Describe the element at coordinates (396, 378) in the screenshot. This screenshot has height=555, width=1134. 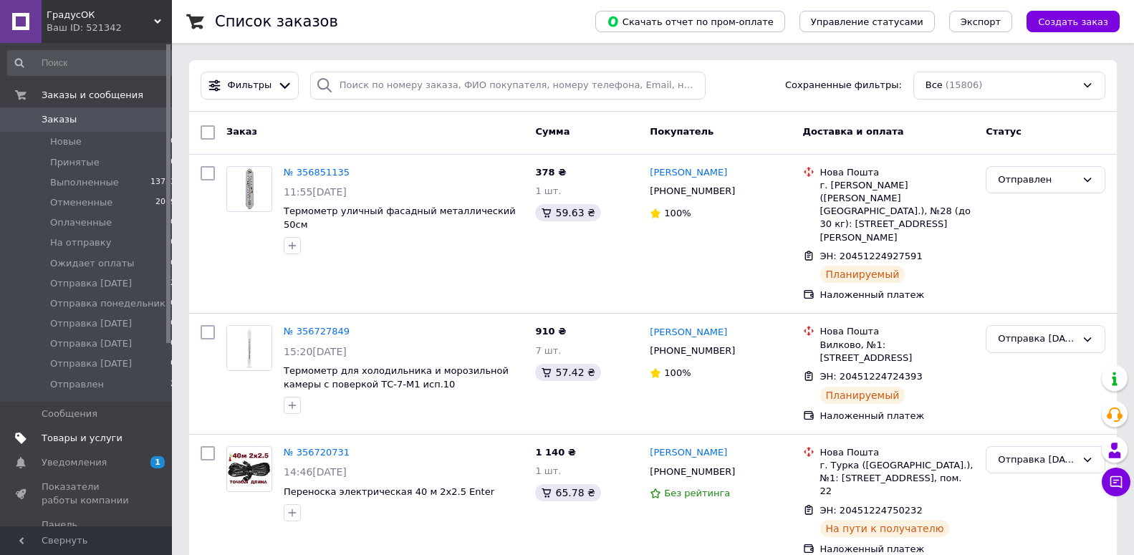
I see `a: Термометр для холодильника и морозильной камеры с поверкой ТС-7-М1 исп.10` at that location.